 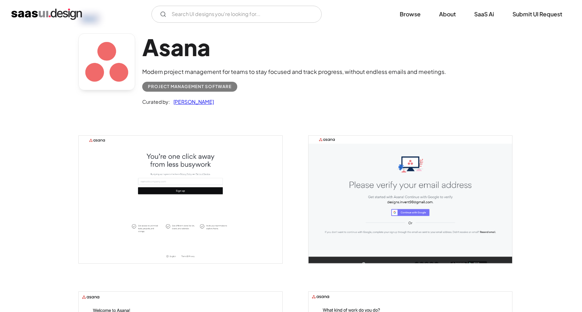 I want to click on a: Browse, so click(x=410, y=14).